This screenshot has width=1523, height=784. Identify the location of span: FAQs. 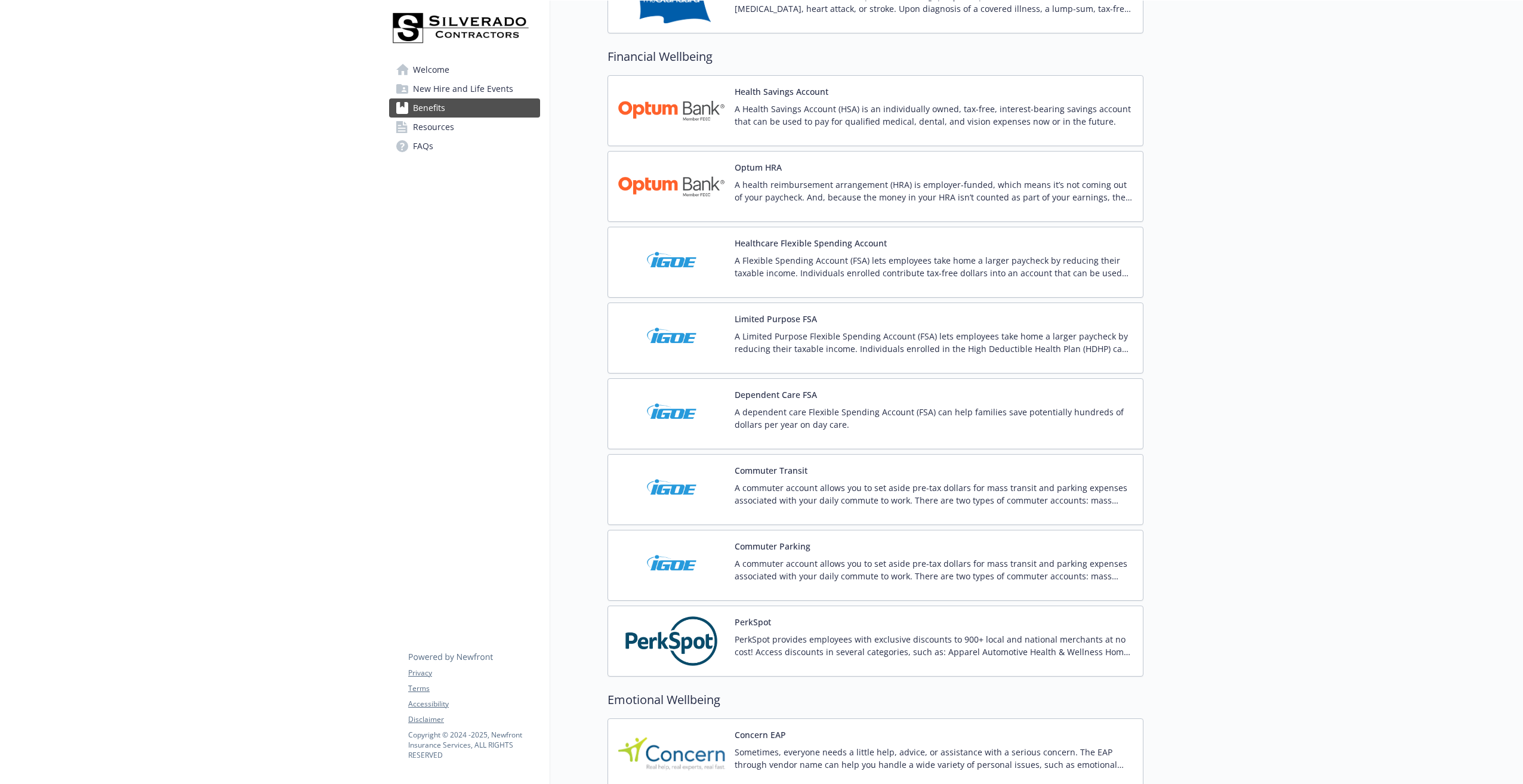
(423, 146).